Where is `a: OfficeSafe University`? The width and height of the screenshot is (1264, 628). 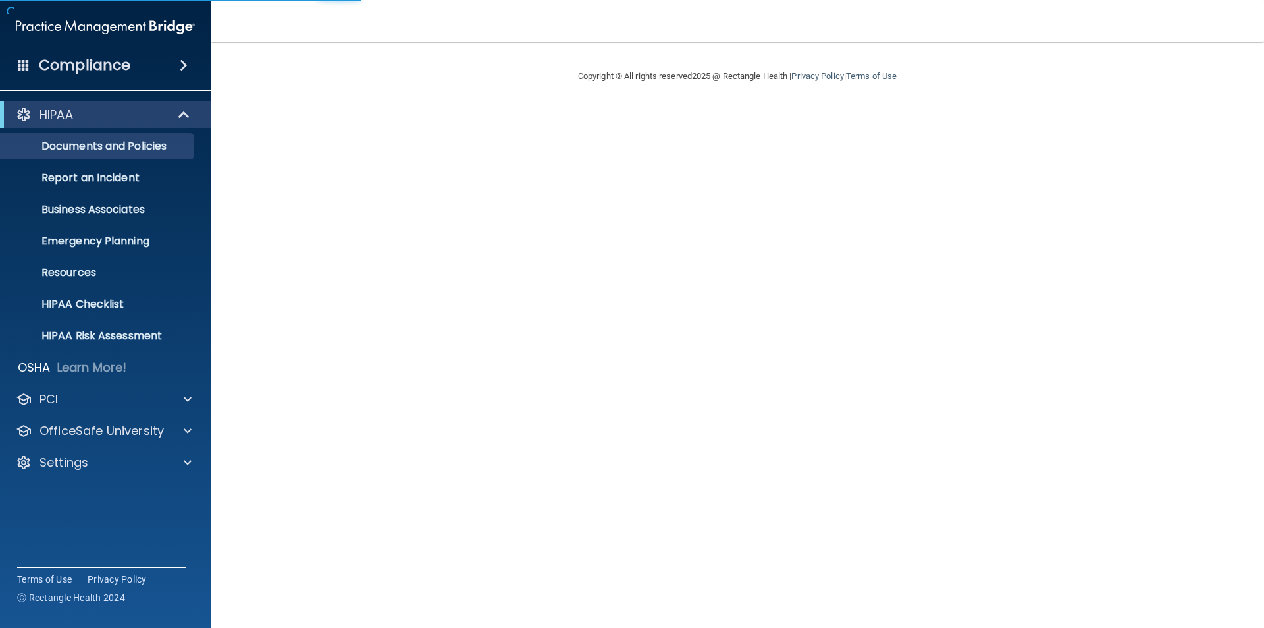
a: OfficeSafe University is located at coordinates (103, 431).